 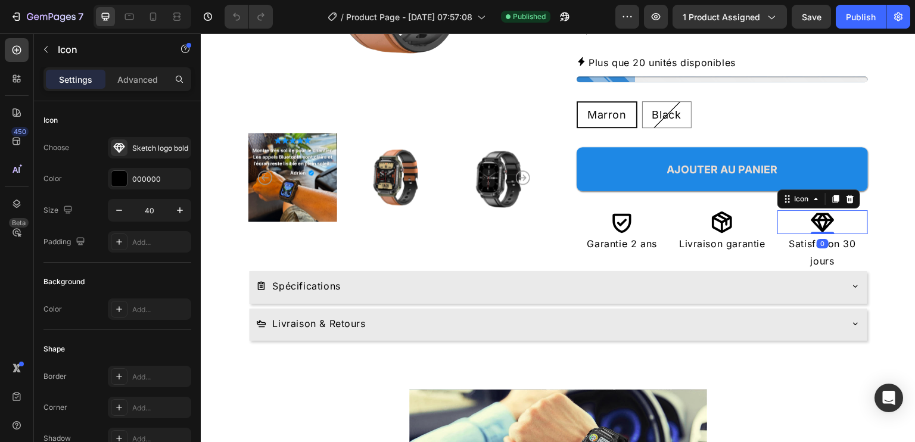 What do you see at coordinates (811, 17) in the screenshot?
I see `span: Save` at bounding box center [811, 17].